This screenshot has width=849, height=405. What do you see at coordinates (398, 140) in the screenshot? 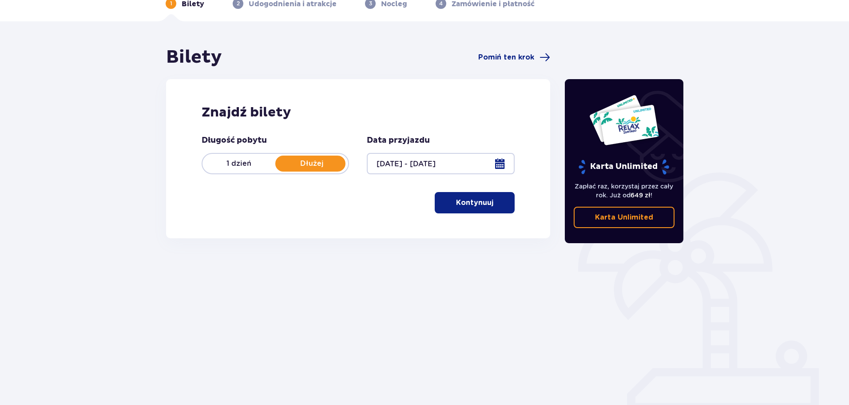
I see `p: Data przyjazdu` at bounding box center [398, 140].